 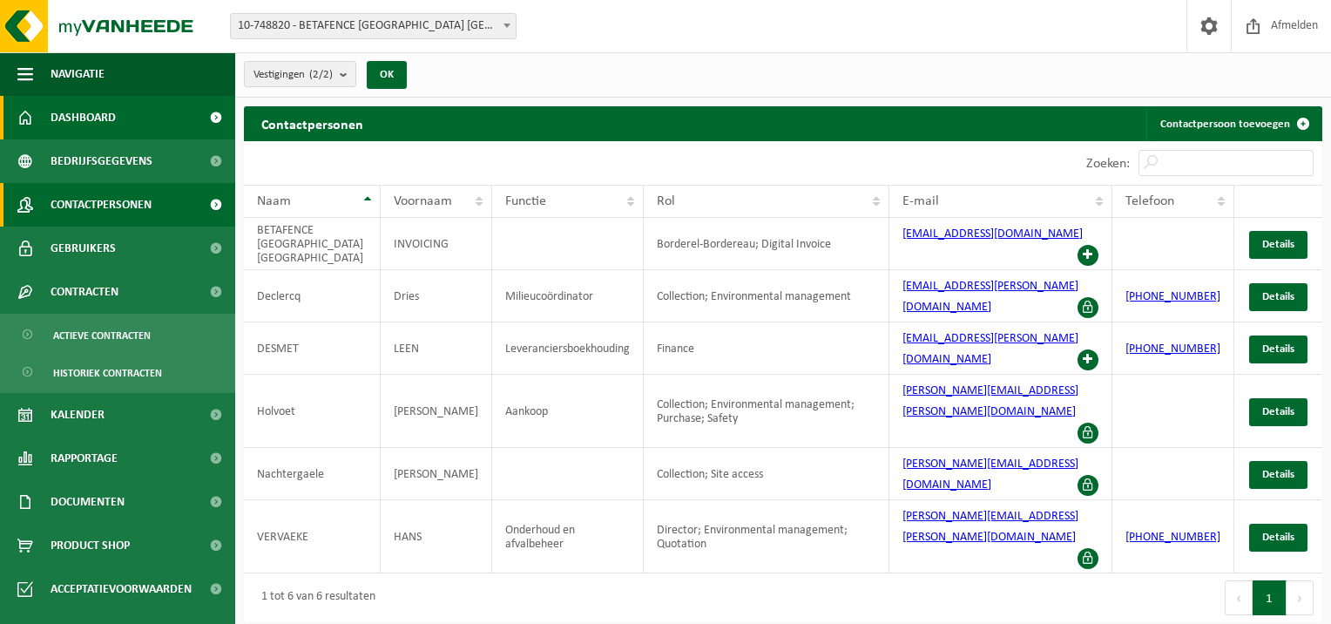 I want to click on span: Contactpersonen, so click(x=101, y=205).